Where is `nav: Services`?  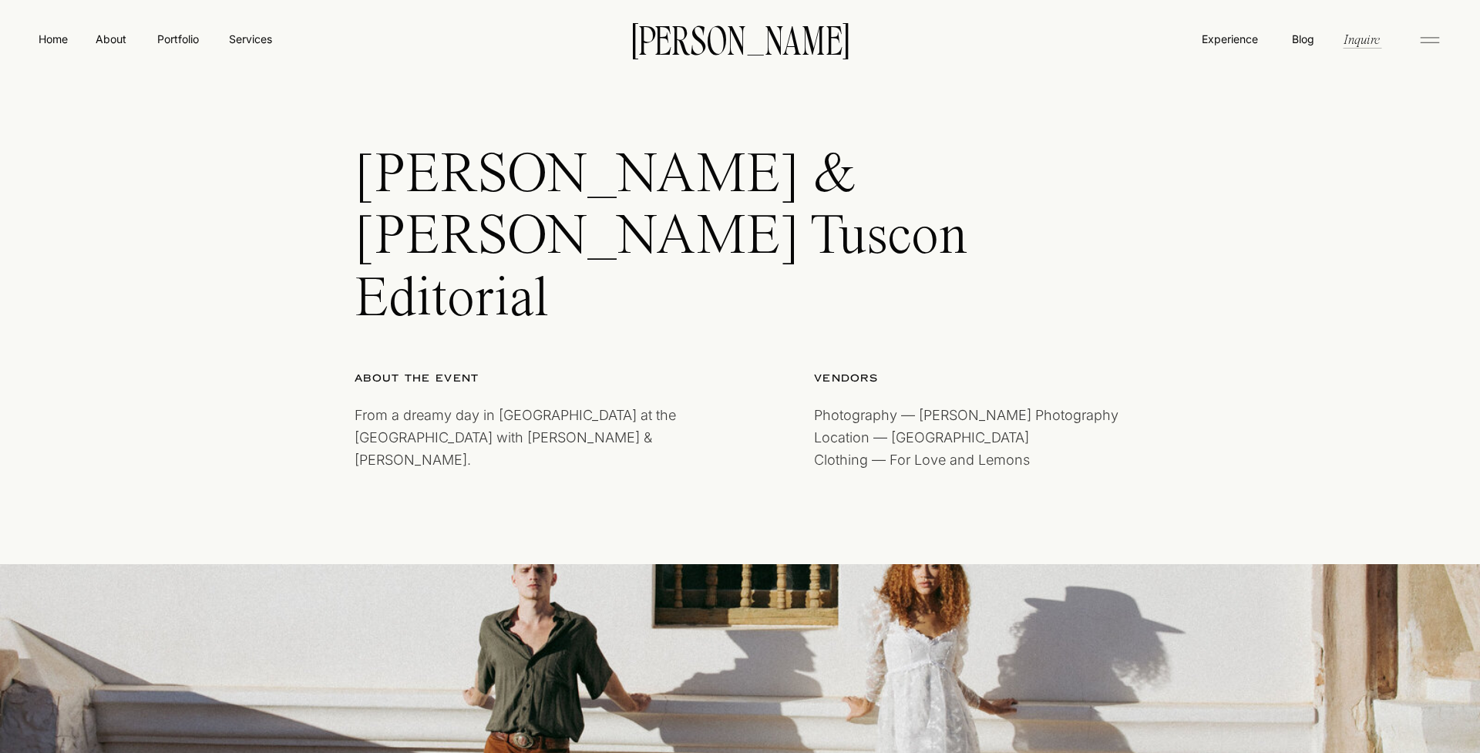
nav: Services is located at coordinates (250, 39).